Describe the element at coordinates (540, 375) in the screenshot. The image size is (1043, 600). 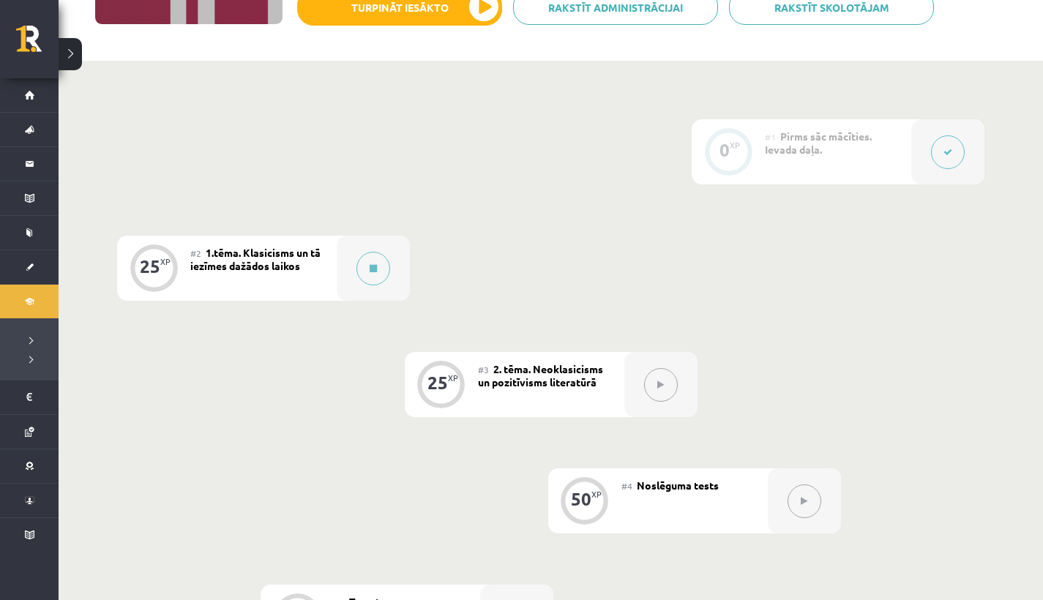
I see `span: 2. tēma. Neoklasicisms un pozitīvisms literatūrā` at that location.